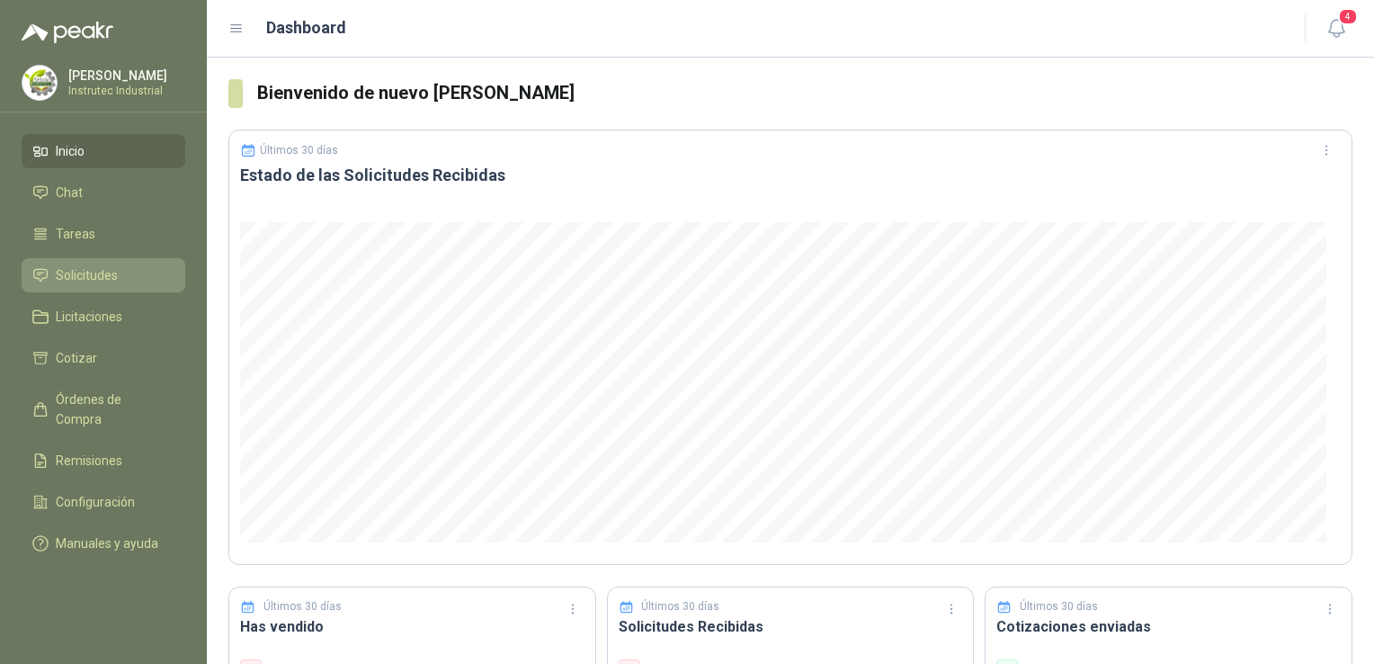 The width and height of the screenshot is (1374, 664). Describe the element at coordinates (67, 32) in the screenshot. I see `img: Logo peakr` at that location.